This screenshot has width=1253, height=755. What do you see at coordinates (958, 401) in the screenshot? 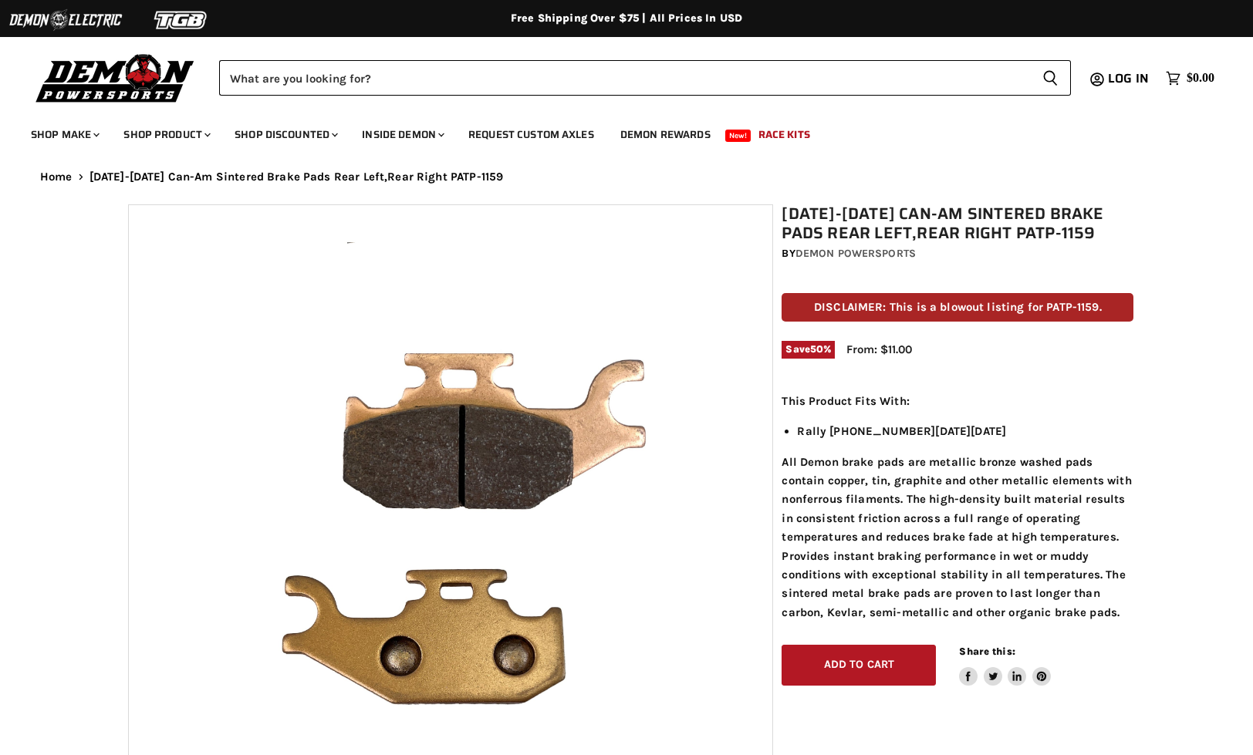
I see `p: This Product Fits With:` at bounding box center [958, 401].